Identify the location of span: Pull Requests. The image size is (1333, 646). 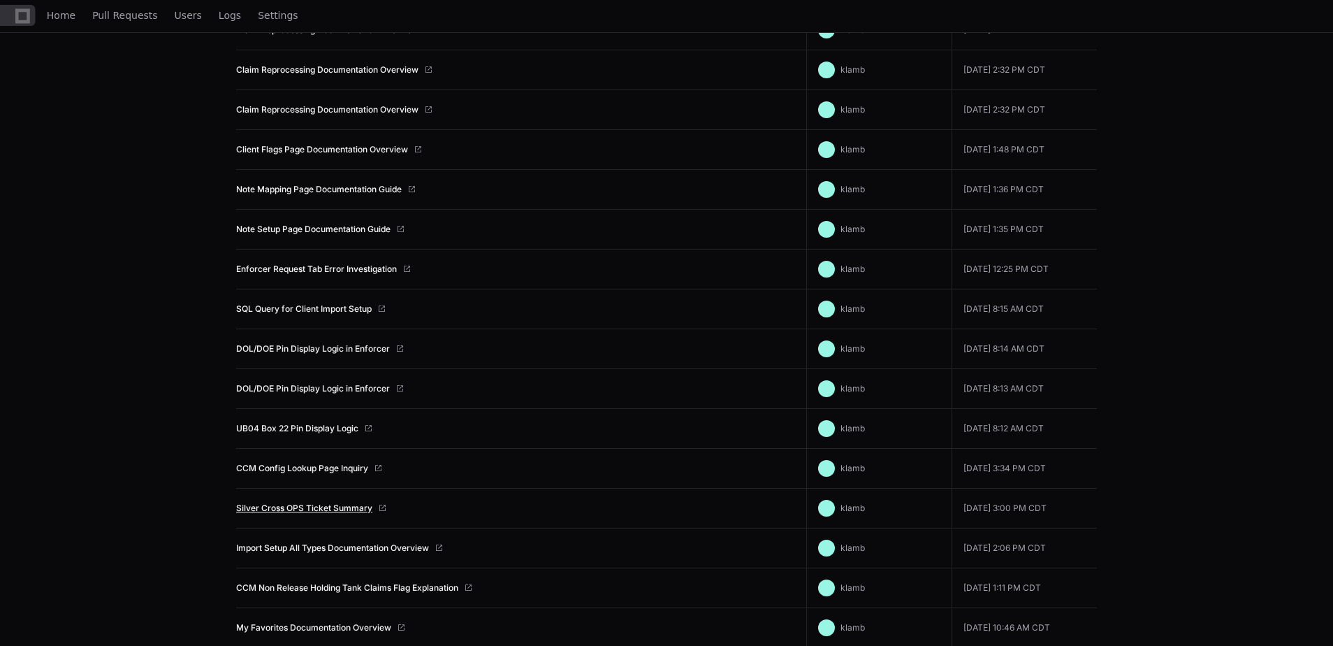
(124, 15).